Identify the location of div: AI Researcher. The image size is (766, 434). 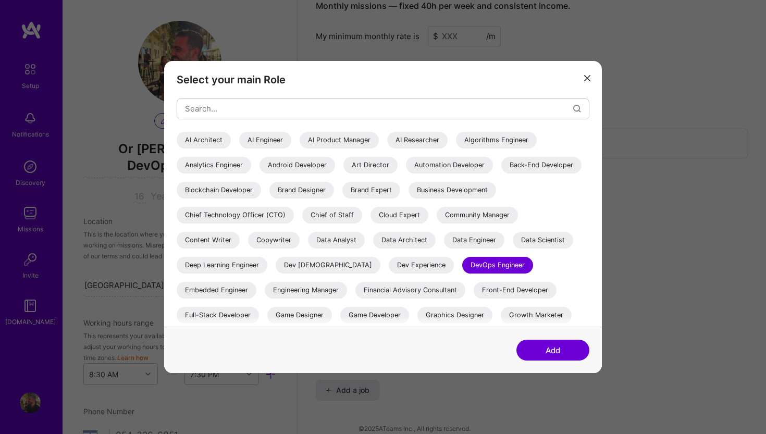
(418, 140).